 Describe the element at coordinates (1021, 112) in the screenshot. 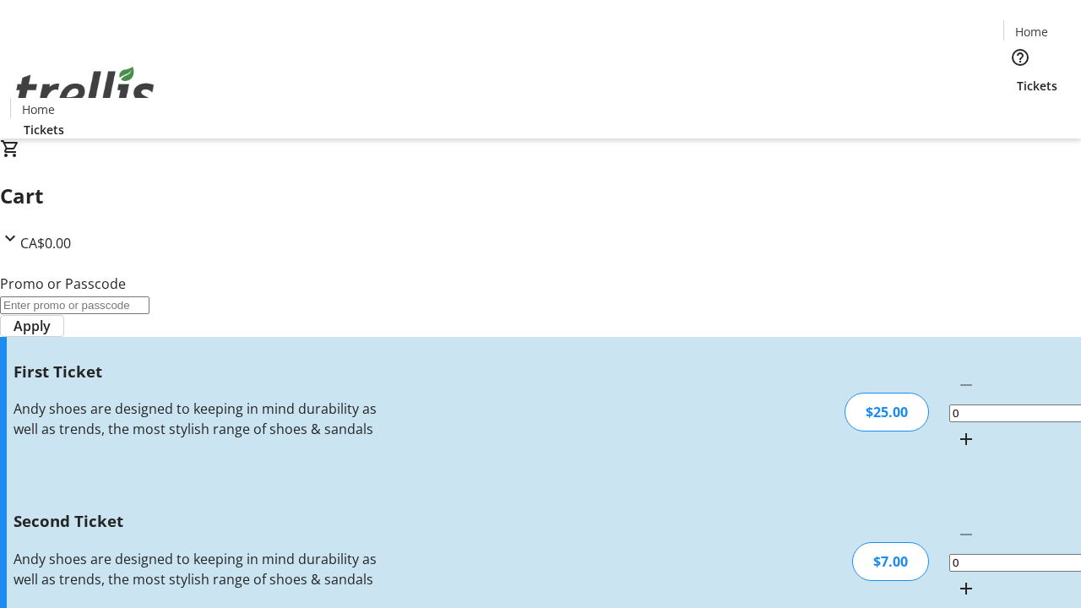

I see `button: Cart` at that location.